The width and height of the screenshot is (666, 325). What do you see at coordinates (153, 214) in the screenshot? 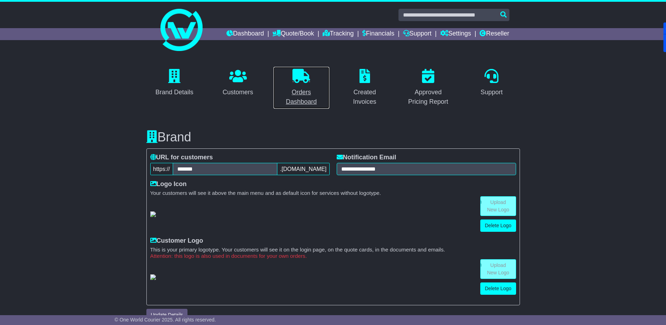
I see `img: GetResellerIconLogo` at bounding box center [153, 214].